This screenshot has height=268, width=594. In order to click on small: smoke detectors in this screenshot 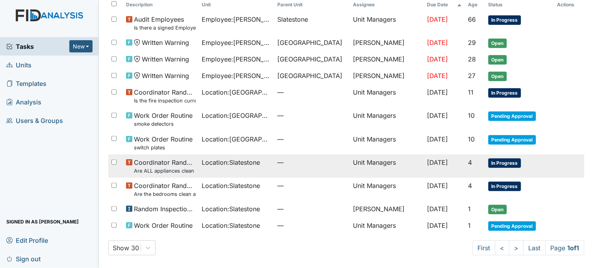, I will do `click(163, 124)`.